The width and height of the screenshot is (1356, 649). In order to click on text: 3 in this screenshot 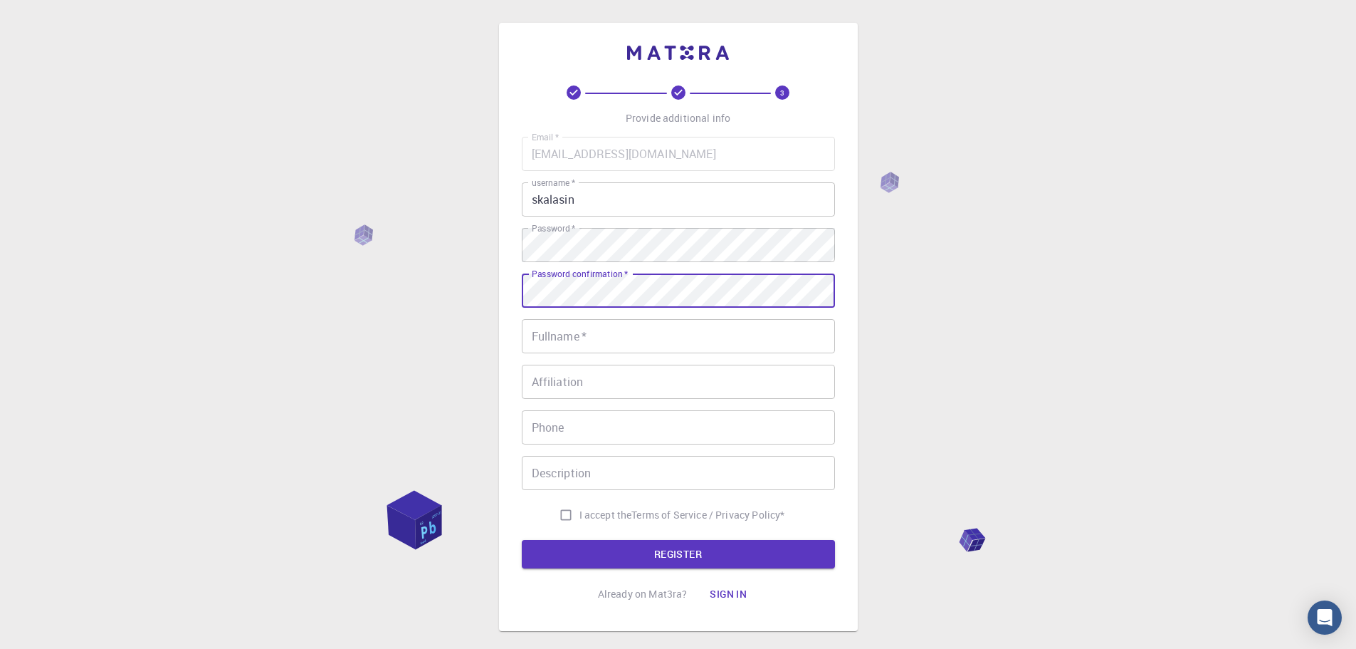, I will do `click(782, 93)`.